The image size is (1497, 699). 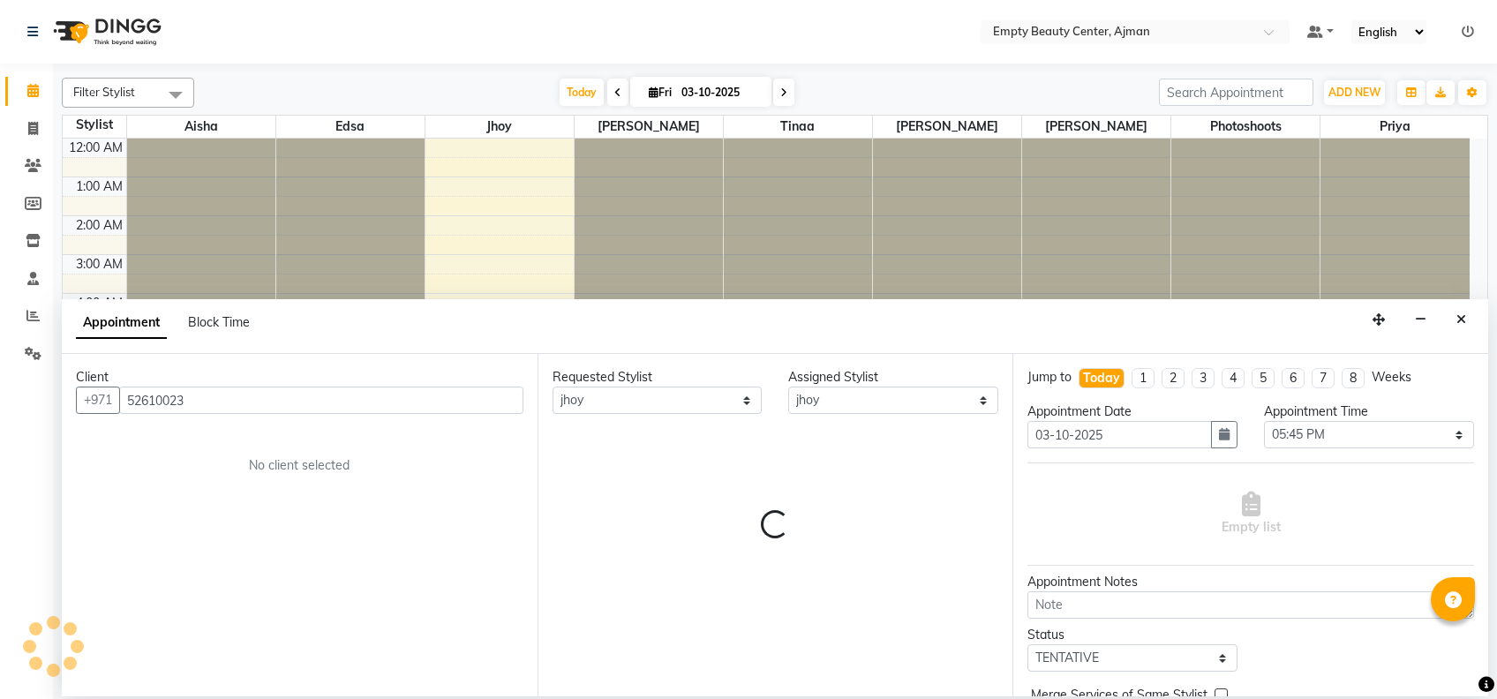 What do you see at coordinates (1293, 378) in the screenshot?
I see `li: 6` at bounding box center [1293, 378].